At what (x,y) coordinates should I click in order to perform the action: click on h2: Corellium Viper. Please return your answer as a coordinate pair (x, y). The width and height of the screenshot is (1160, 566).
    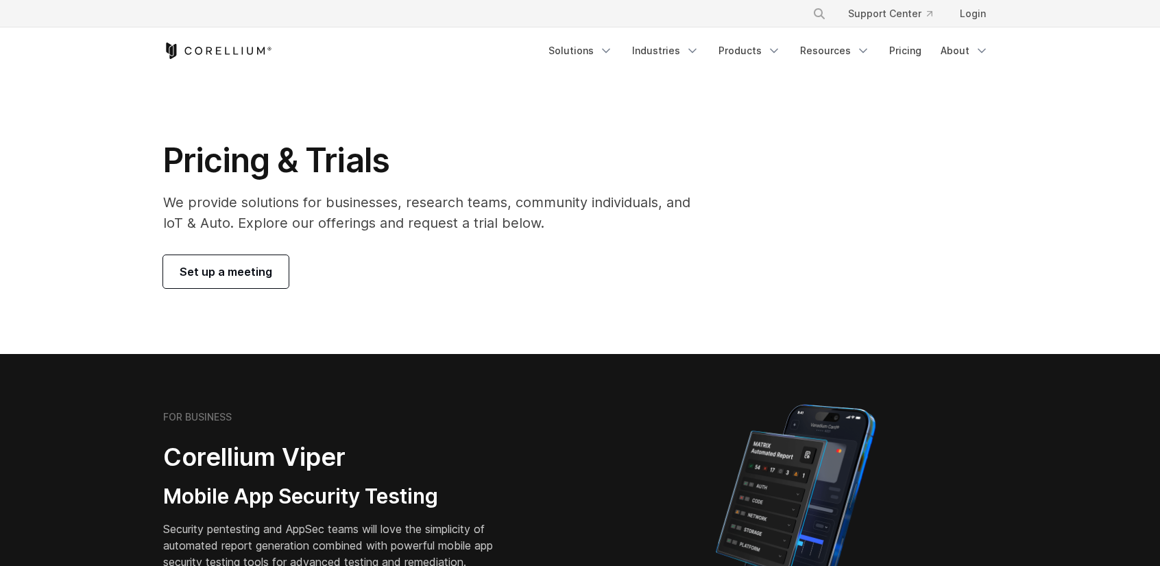
    Looking at the image, I should click on (339, 457).